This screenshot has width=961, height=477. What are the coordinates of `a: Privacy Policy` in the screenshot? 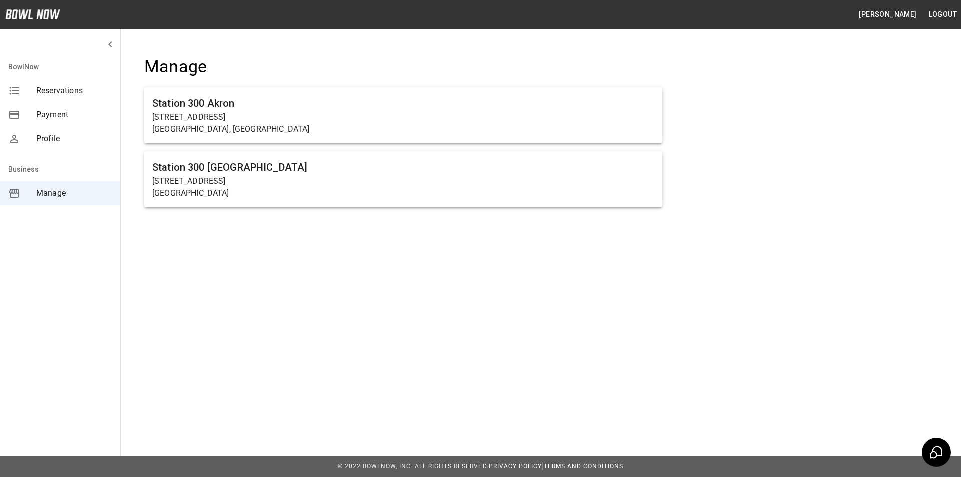 It's located at (515, 466).